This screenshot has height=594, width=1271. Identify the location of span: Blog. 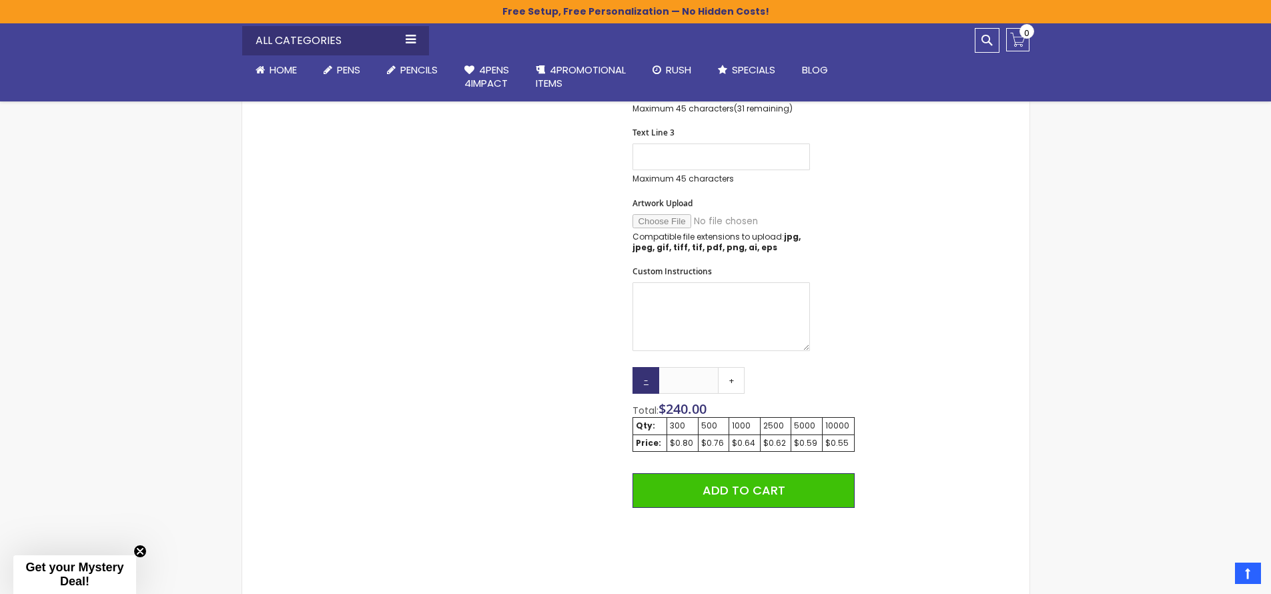
(814, 69).